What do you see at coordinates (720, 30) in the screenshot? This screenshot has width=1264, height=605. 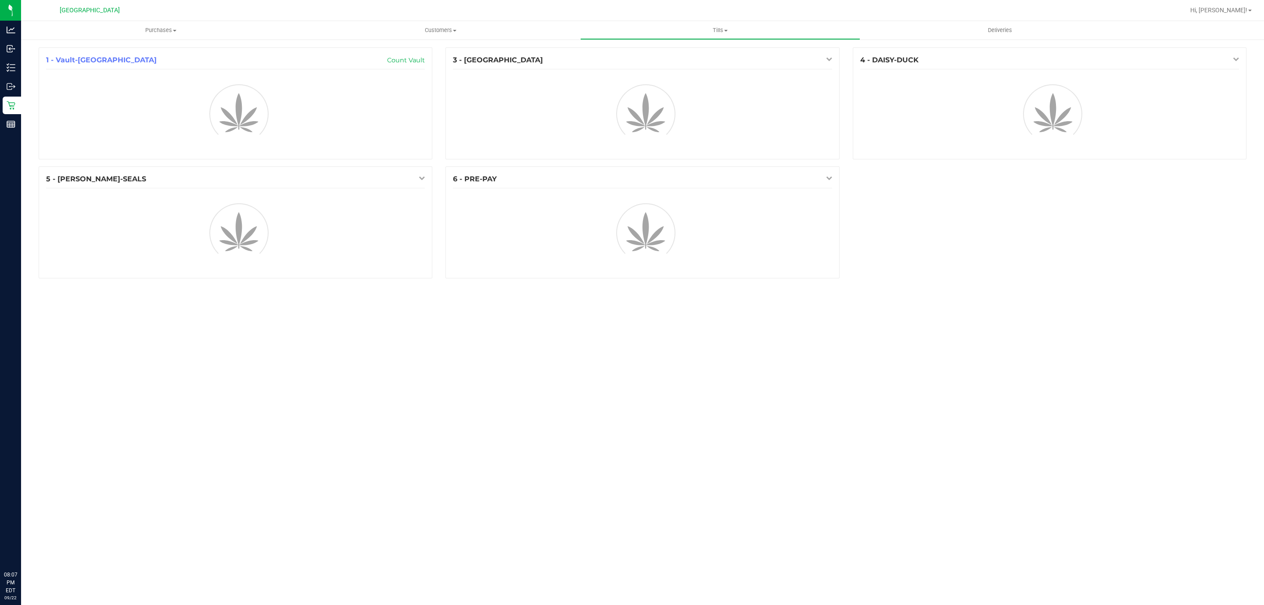 I see `a: Tills` at bounding box center [720, 30].